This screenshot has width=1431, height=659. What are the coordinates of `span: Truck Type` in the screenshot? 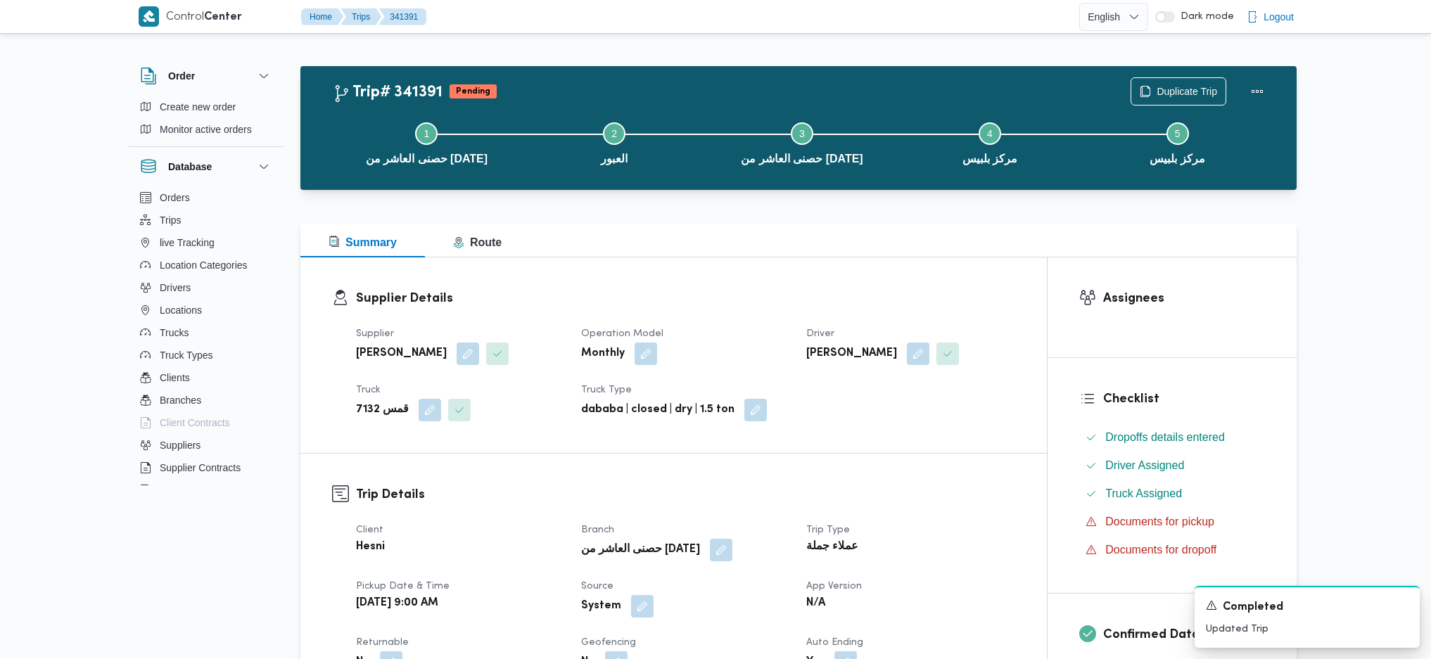 It's located at (606, 390).